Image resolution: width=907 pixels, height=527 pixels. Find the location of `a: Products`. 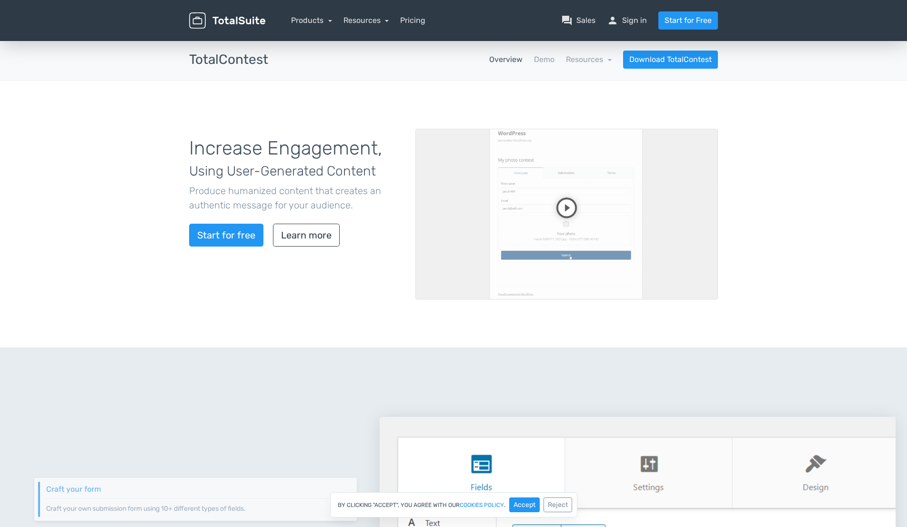

a: Products is located at coordinates (312, 20).